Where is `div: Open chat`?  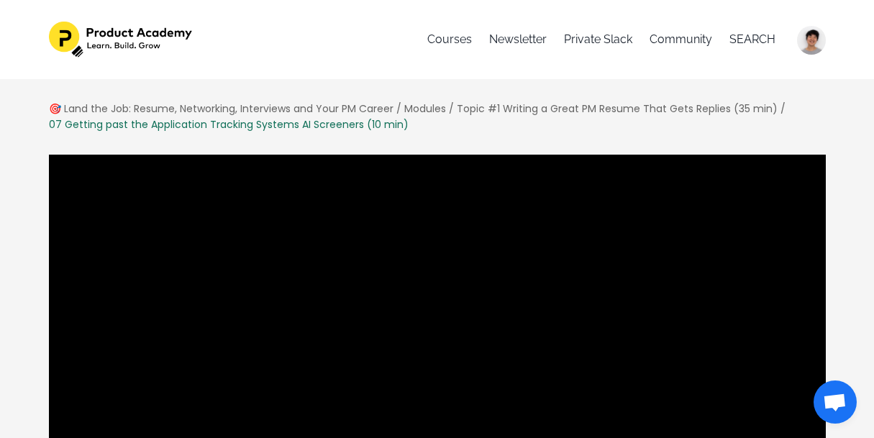
div: Open chat is located at coordinates (835, 402).